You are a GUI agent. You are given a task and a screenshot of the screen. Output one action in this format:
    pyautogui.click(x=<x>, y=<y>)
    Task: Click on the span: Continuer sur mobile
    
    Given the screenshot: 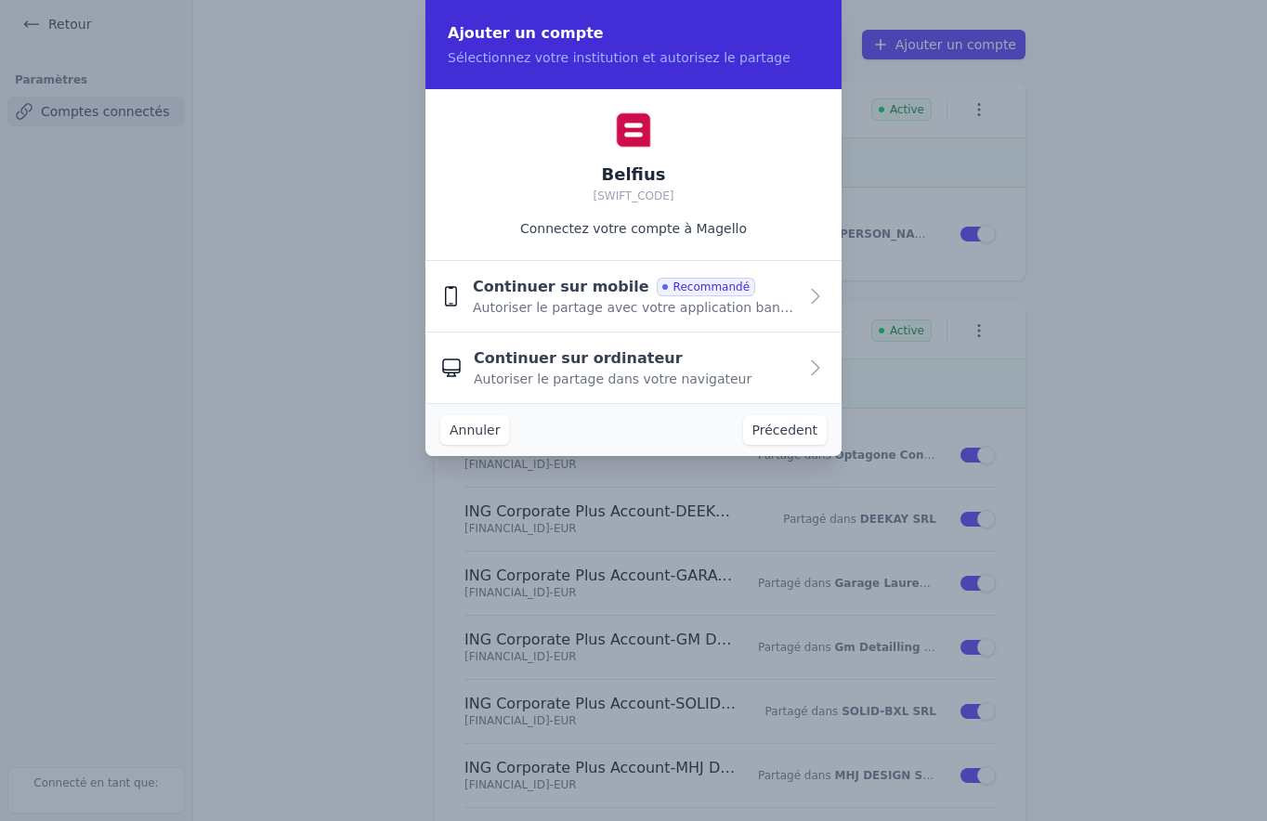 What is the action you would take?
    pyautogui.click(x=561, y=287)
    